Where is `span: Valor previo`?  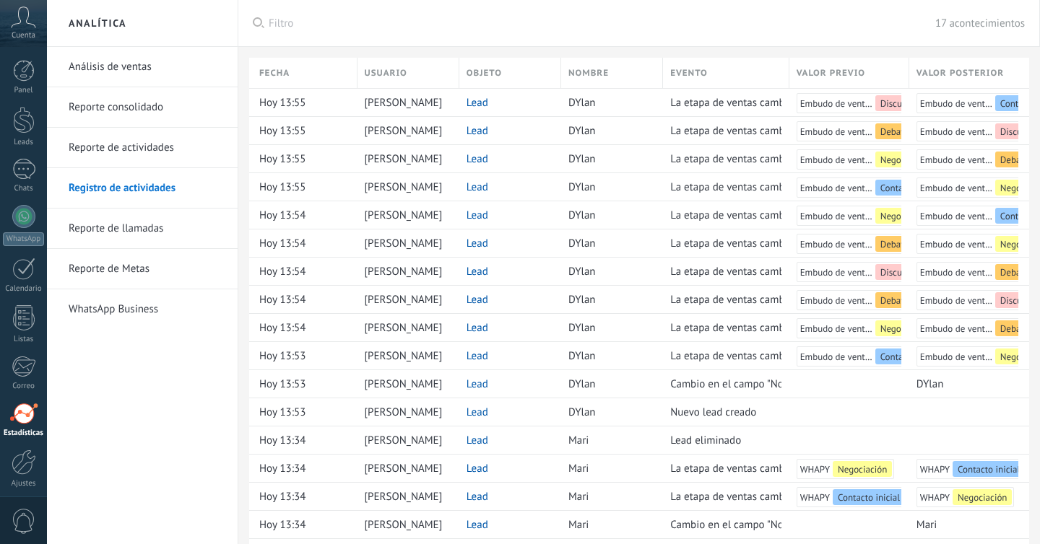
span: Valor previo is located at coordinates (830, 73).